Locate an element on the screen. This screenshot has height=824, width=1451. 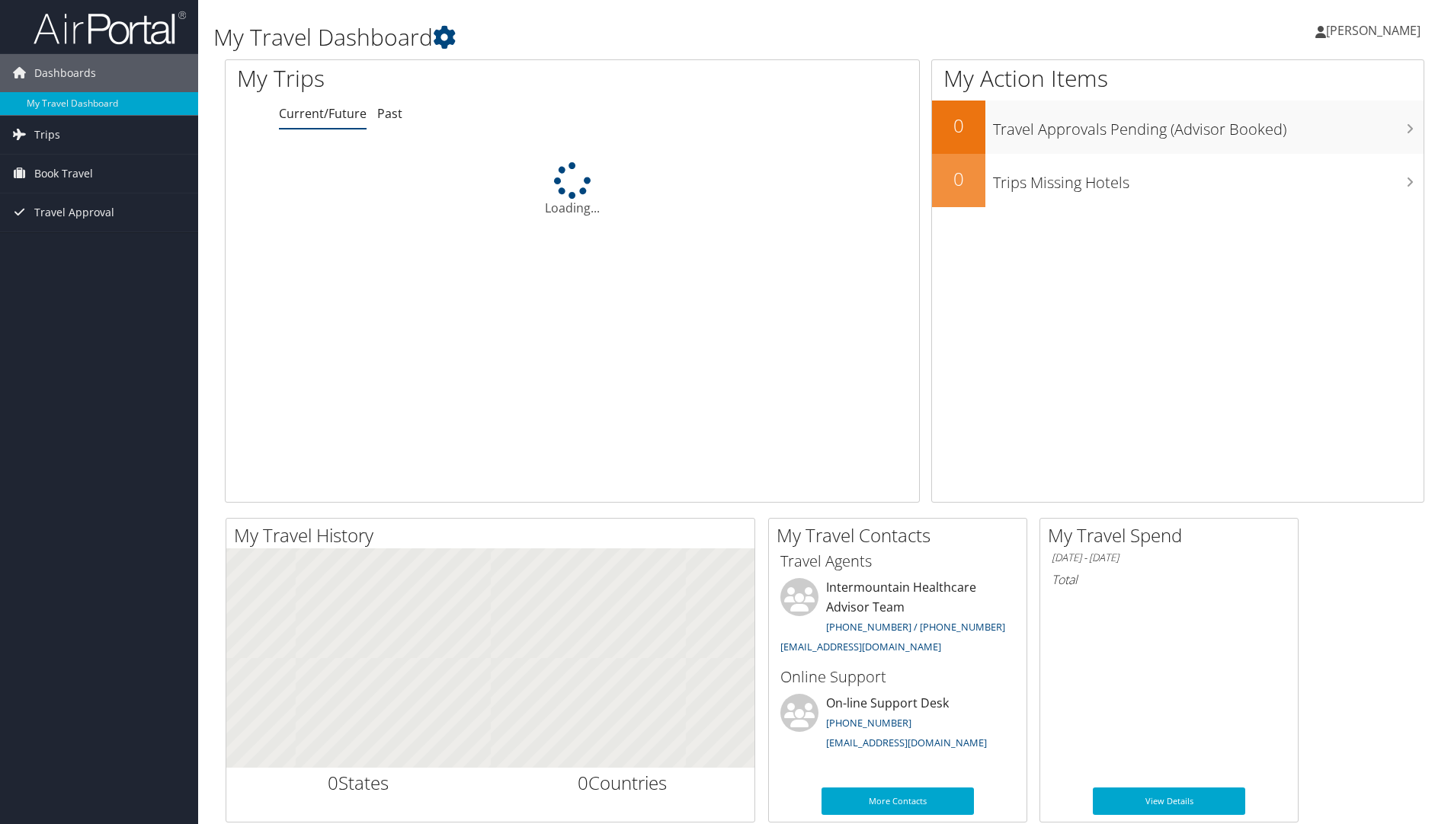
h6: Total is located at coordinates (1169, 580).